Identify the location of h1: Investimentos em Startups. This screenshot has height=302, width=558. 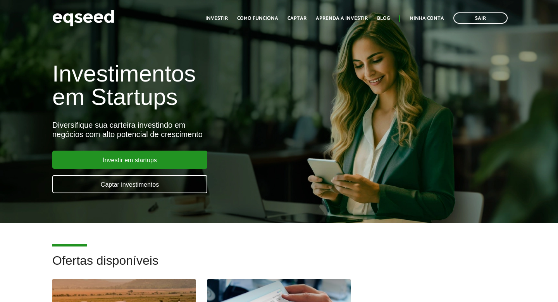
(186, 85).